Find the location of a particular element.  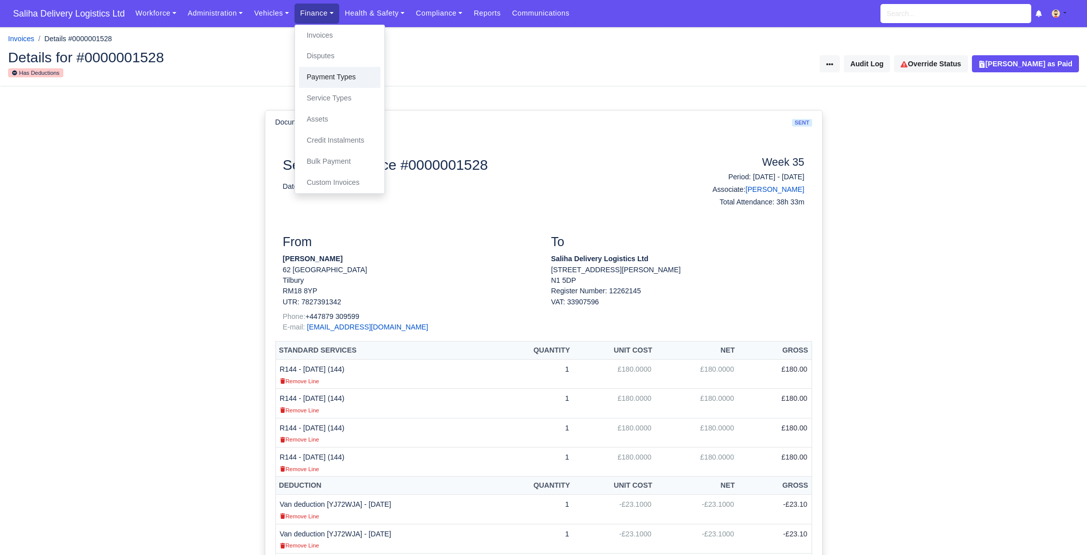

p: Tilbury is located at coordinates (410, 280).